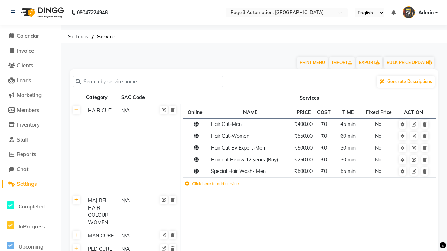 This screenshot has width=447, height=251. What do you see at coordinates (348, 136) in the screenshot?
I see `span: 60 min` at bounding box center [348, 136].